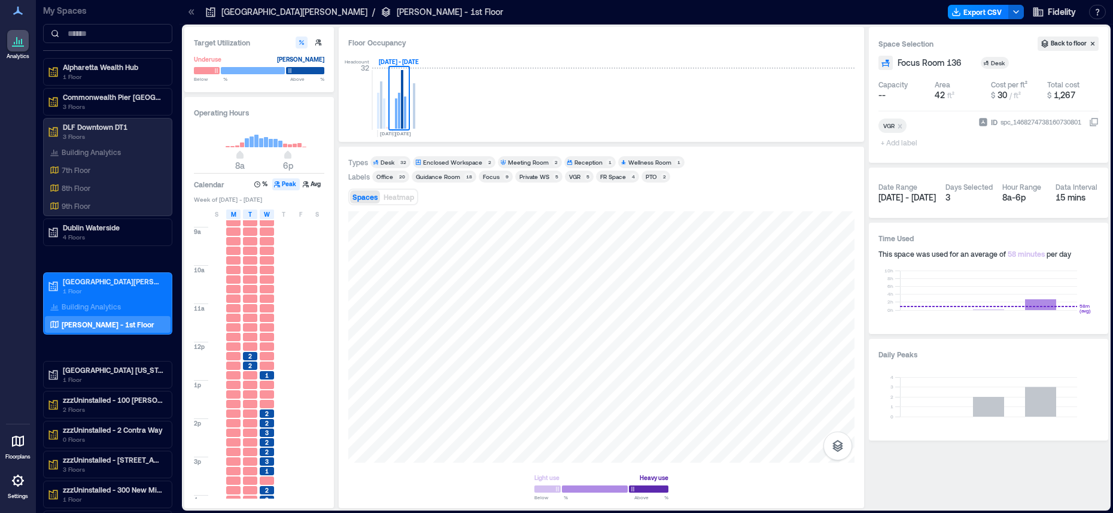 The height and width of the screenshot is (513, 1113). What do you see at coordinates (18, 56) in the screenshot?
I see `p: Analytics` at bounding box center [18, 56].